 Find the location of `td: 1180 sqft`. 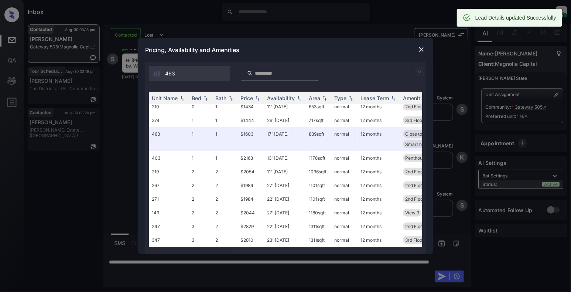

td: 1180 sqft is located at coordinates (318, 212).